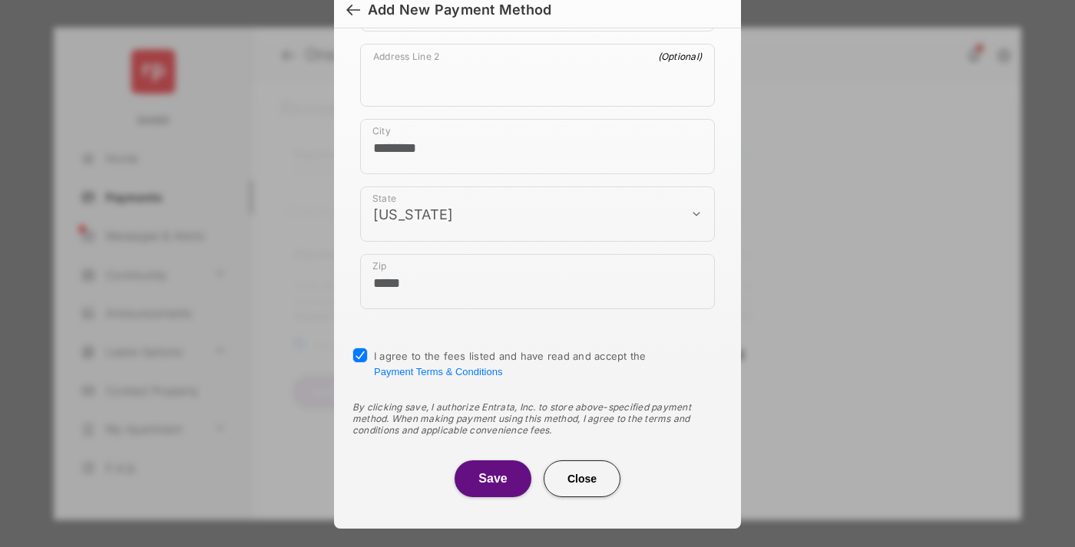  What do you see at coordinates (538, 75) in the screenshot?
I see `div: payment_method_screening[postal_addresses][addressLine2]` at bounding box center [538, 75].